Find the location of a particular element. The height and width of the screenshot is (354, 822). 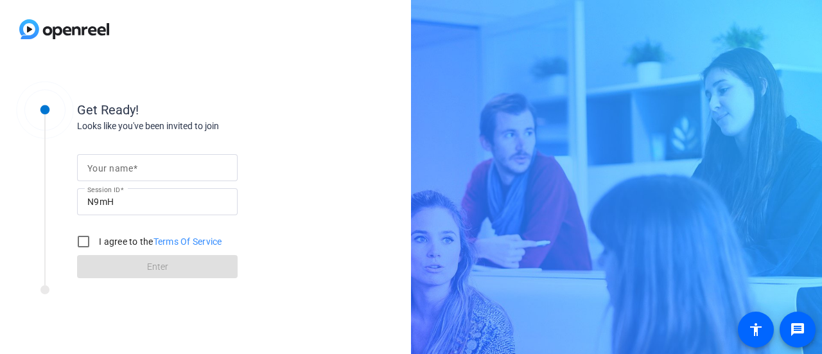

mat-label: Your name is located at coordinates (110, 168).